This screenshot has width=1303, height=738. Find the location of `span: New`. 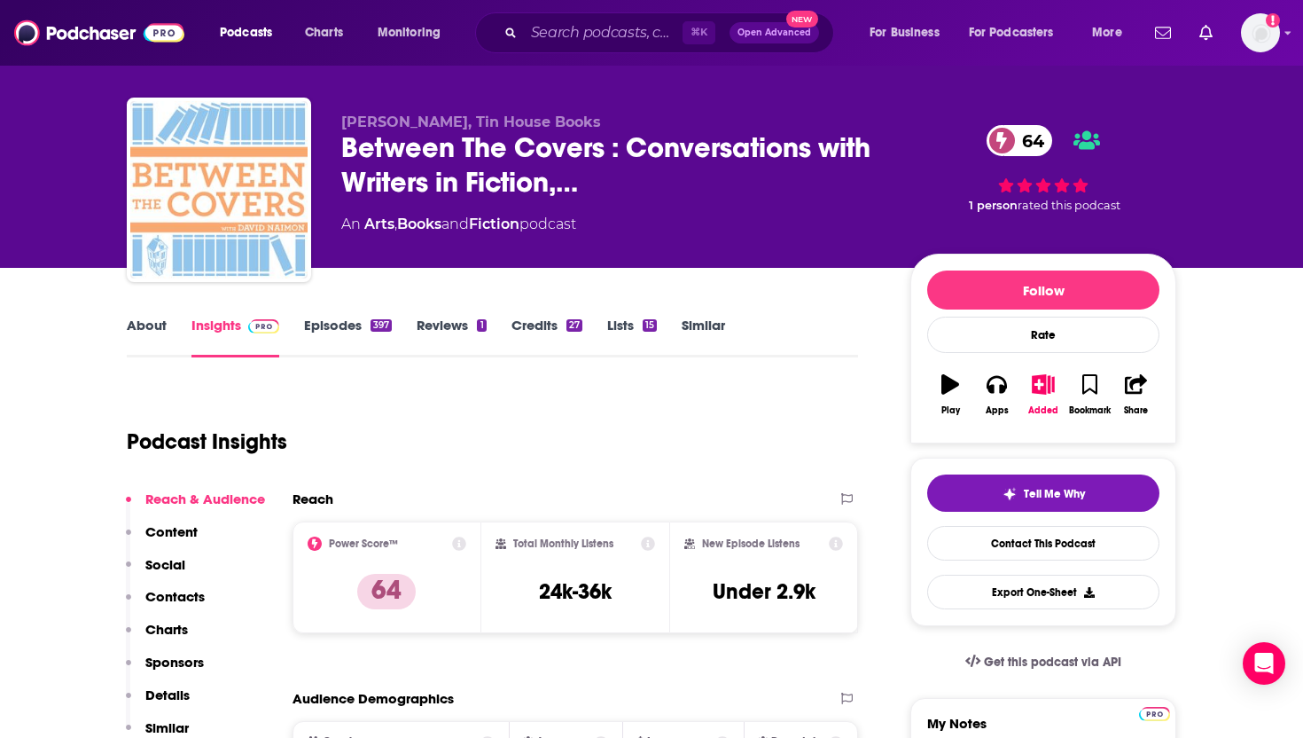

span: New is located at coordinates (802, 19).